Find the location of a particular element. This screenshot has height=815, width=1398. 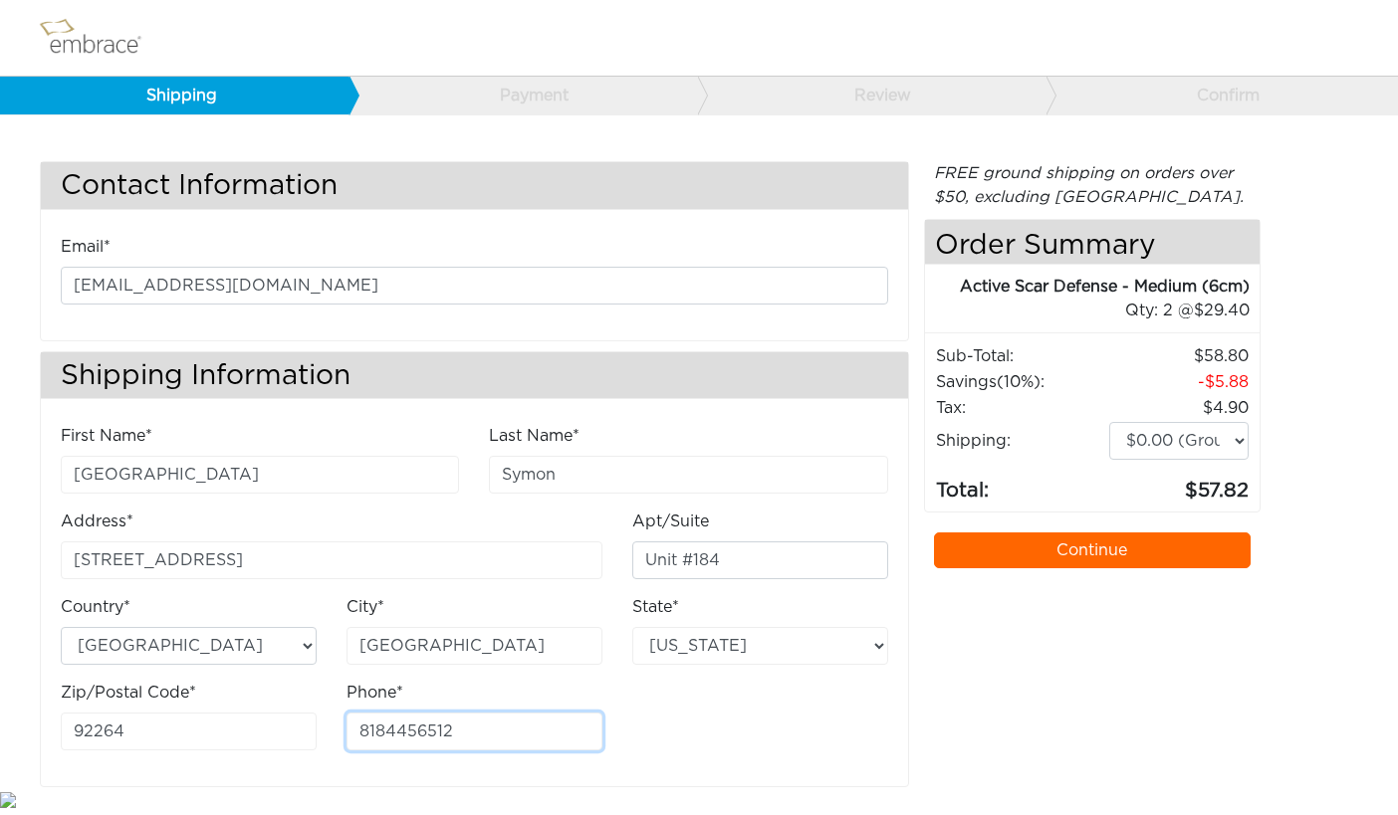

span: 29.40 is located at coordinates (1222, 311).